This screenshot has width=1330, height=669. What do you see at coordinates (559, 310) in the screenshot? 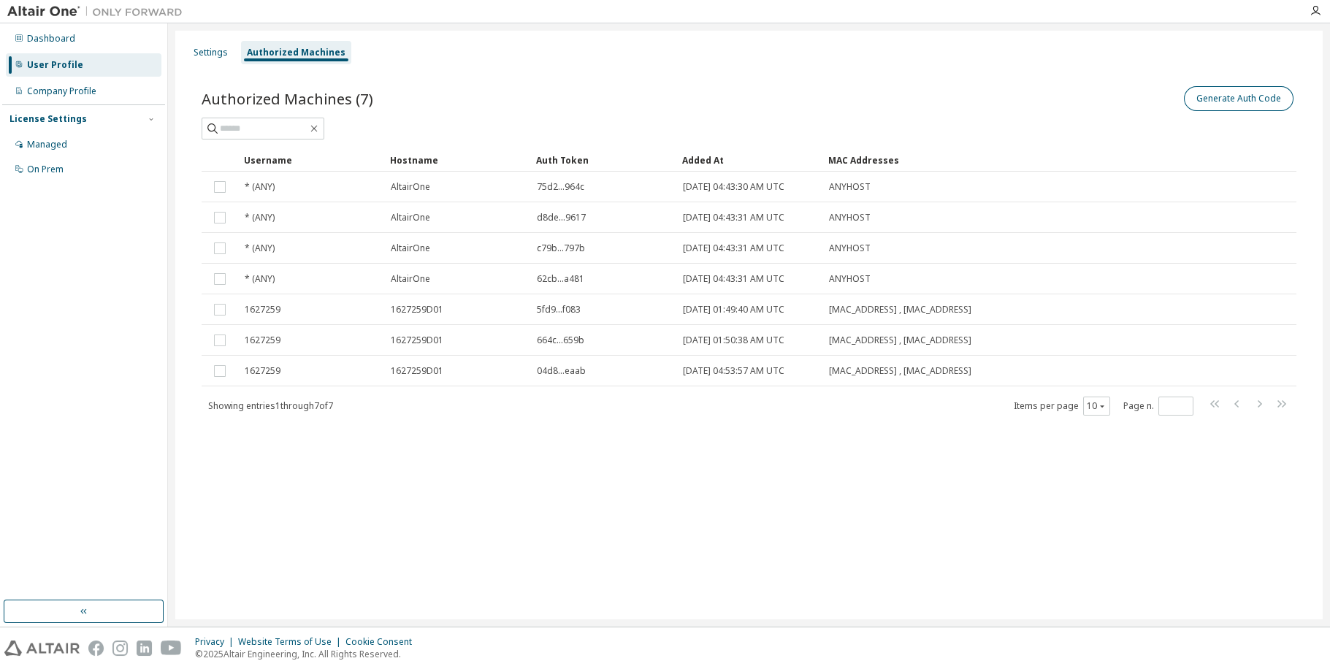
I see `span: 5fd9...f083` at bounding box center [559, 310].